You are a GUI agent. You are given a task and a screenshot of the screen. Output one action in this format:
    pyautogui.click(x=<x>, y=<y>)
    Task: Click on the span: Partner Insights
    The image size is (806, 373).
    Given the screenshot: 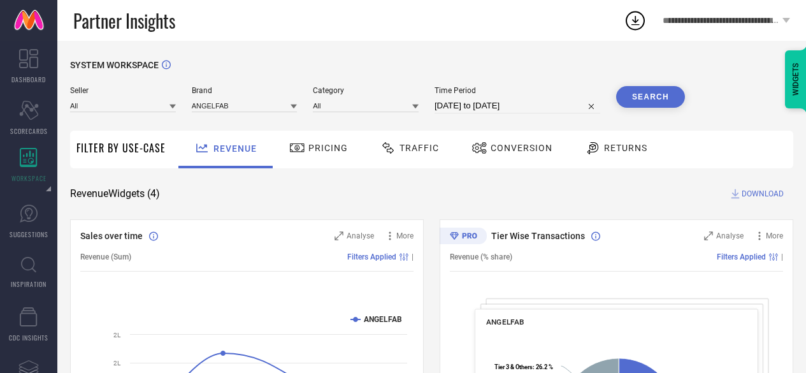 What is the action you would take?
    pyautogui.click(x=124, y=20)
    